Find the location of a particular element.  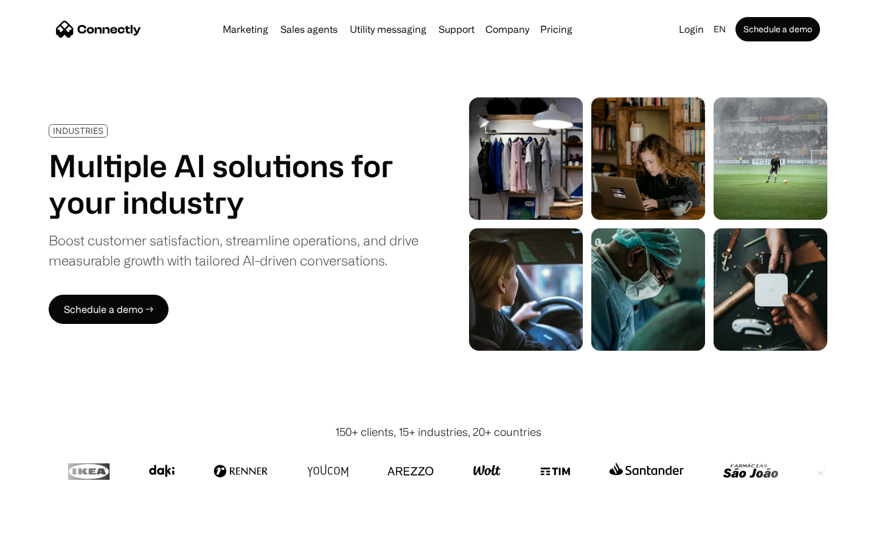

div: Company is located at coordinates (508, 29).